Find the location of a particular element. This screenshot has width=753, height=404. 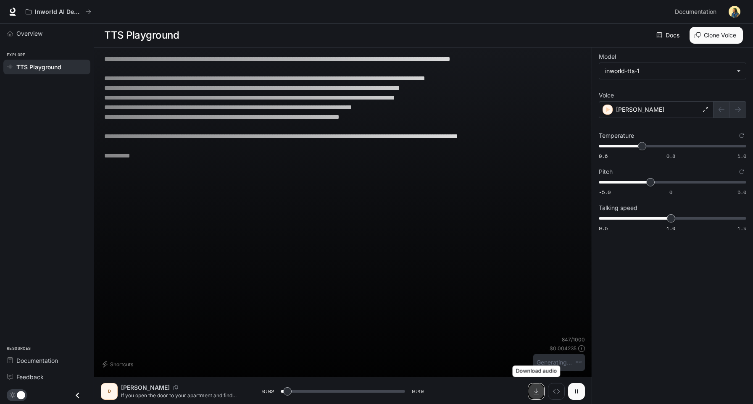

p: Inworld AI Demos is located at coordinates (58, 12).